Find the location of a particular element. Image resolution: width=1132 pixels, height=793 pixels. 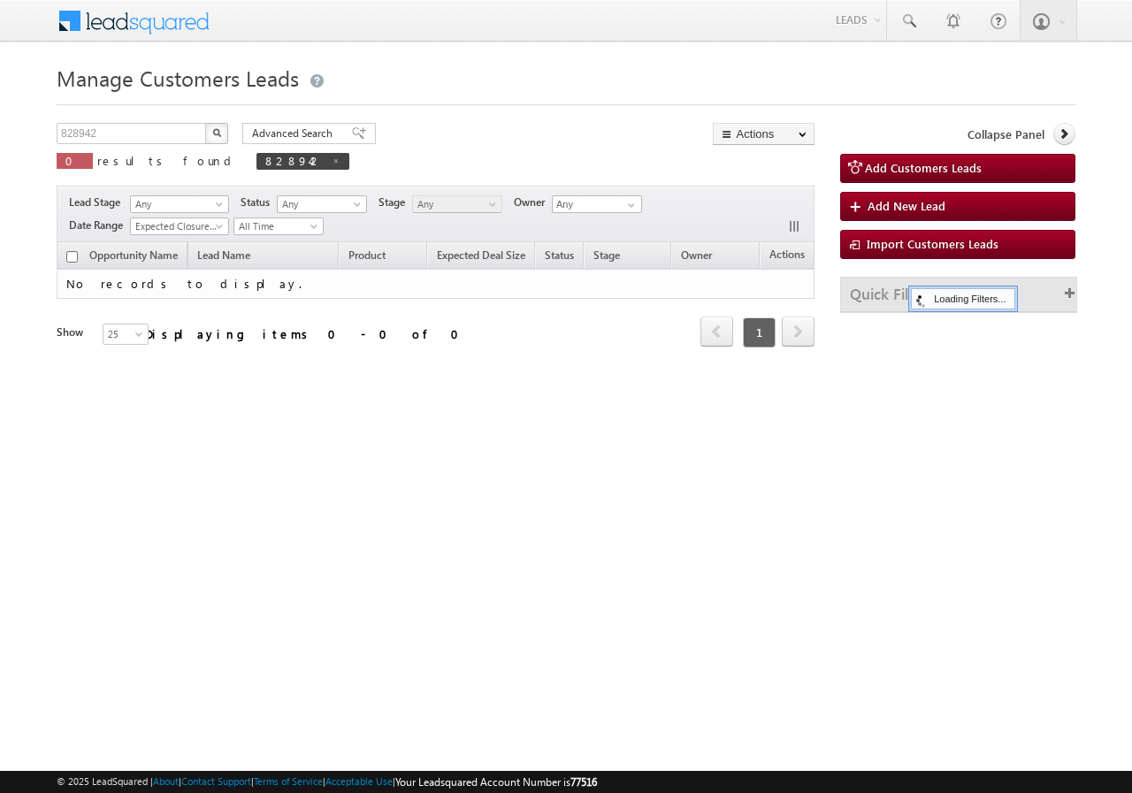

span: 0 is located at coordinates (74, 160).